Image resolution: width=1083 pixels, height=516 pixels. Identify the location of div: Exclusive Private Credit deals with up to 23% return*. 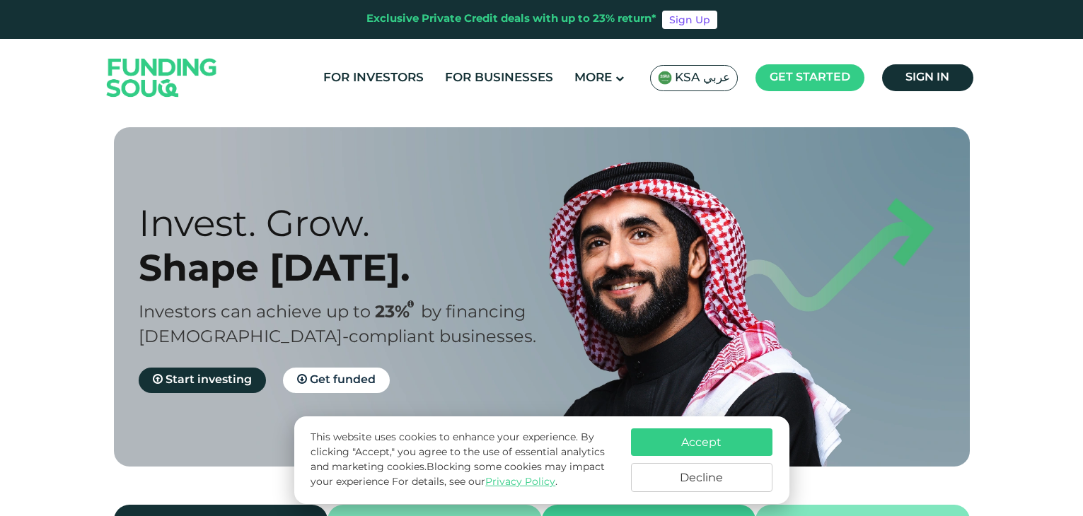
(511, 19).